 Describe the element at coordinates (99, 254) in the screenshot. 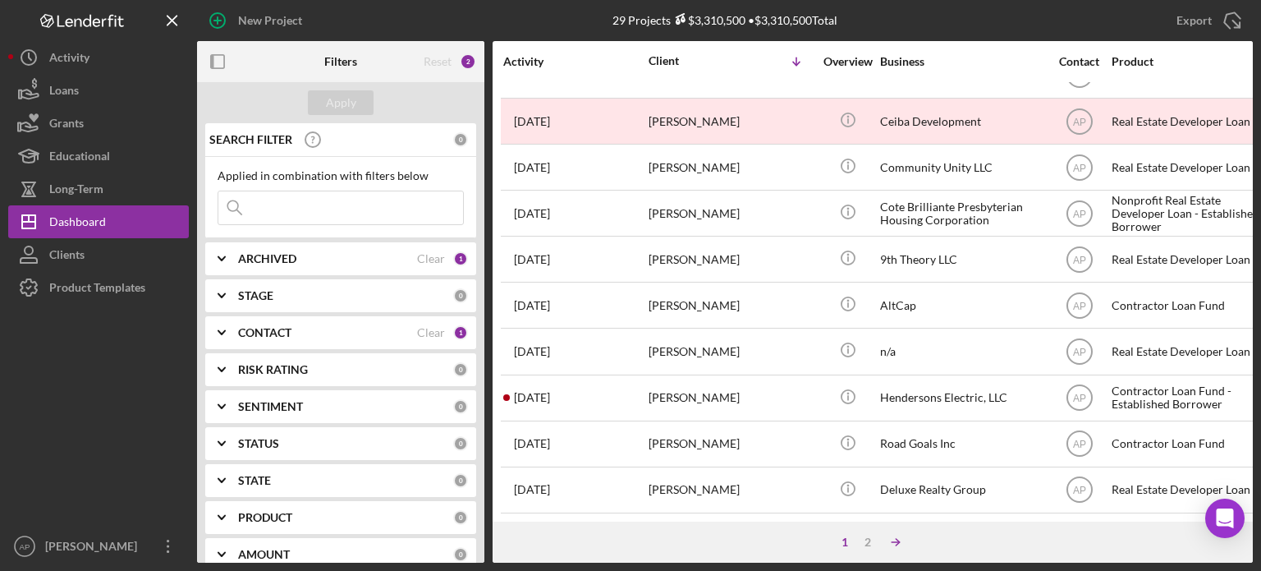

I see `a: Clients` at that location.